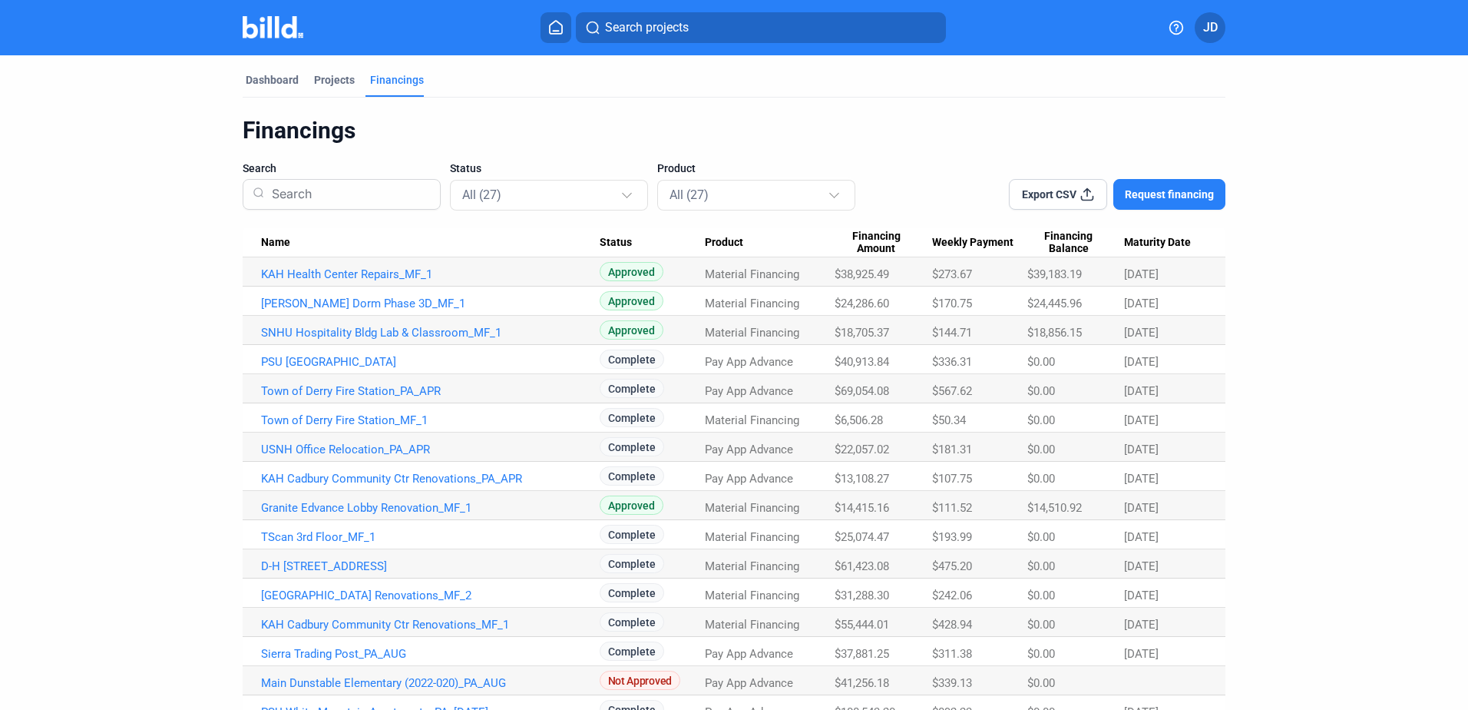 This screenshot has height=710, width=1468. I want to click on span: $339.13, so click(952, 683).